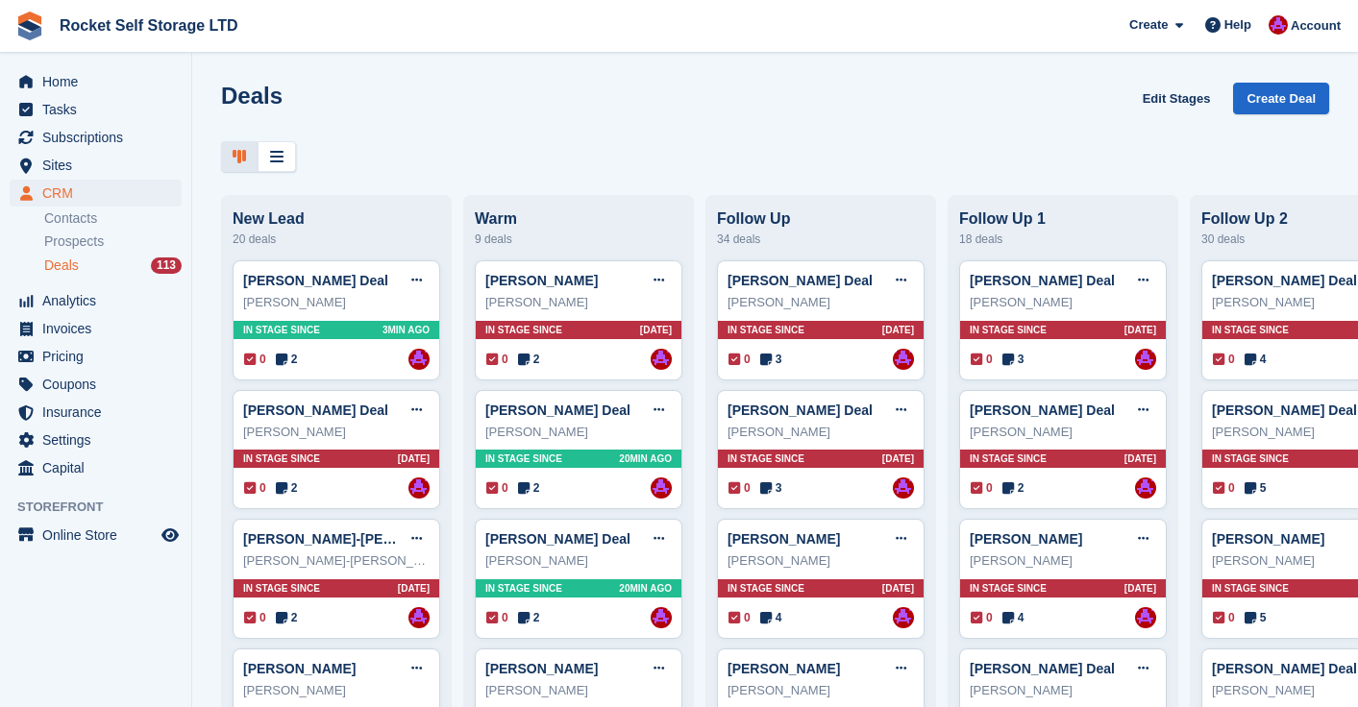  What do you see at coordinates (1238, 25) in the screenshot?
I see `span: Help` at bounding box center [1238, 25].